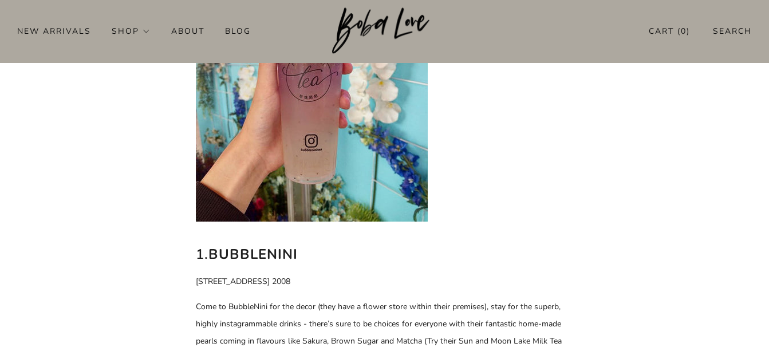  I want to click on a: Boba Love, so click(384, 31).